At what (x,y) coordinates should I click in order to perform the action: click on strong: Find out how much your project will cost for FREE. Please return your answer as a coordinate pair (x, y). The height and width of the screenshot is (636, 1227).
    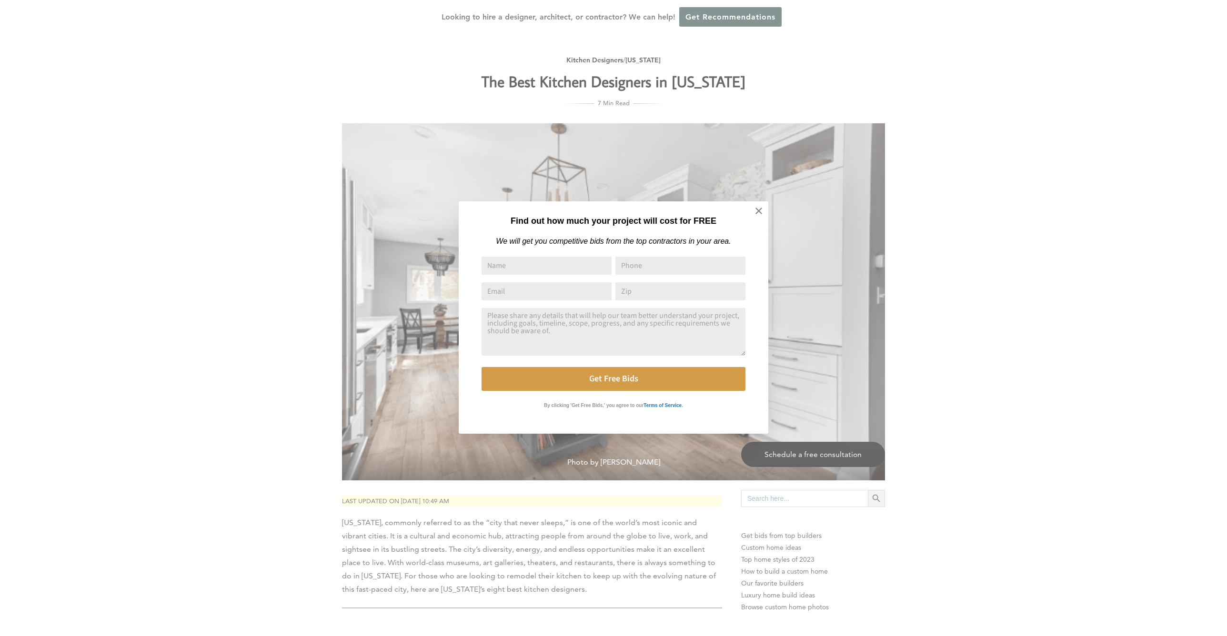
    Looking at the image, I should click on (613, 221).